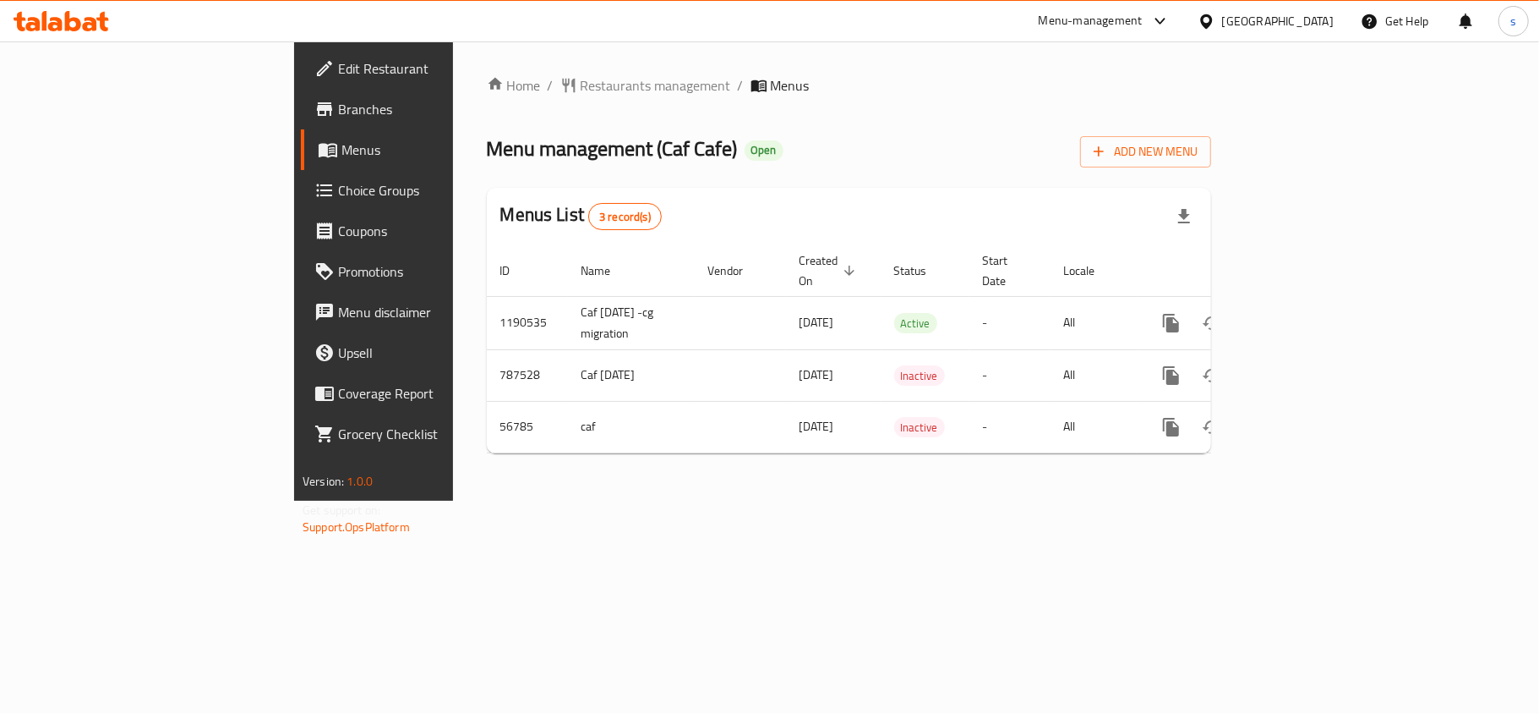 The width and height of the screenshot is (1539, 714). I want to click on span: ID, so click(517, 271).